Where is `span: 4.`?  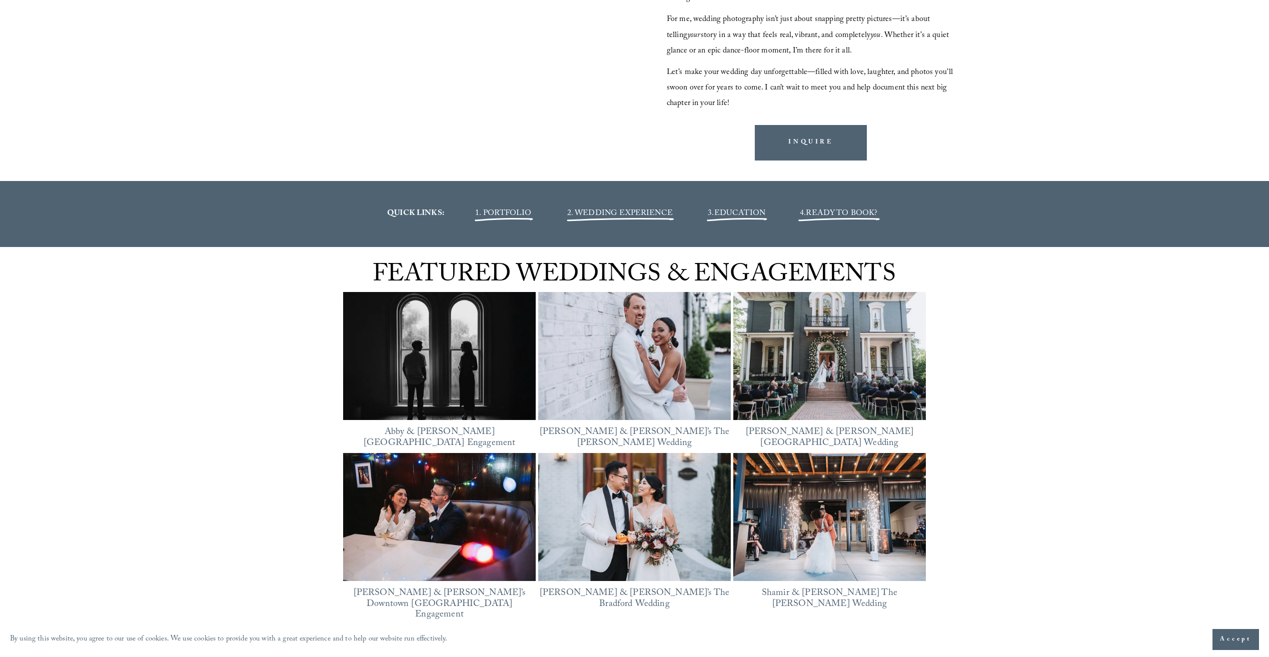
span: 4. is located at coordinates (803, 214).